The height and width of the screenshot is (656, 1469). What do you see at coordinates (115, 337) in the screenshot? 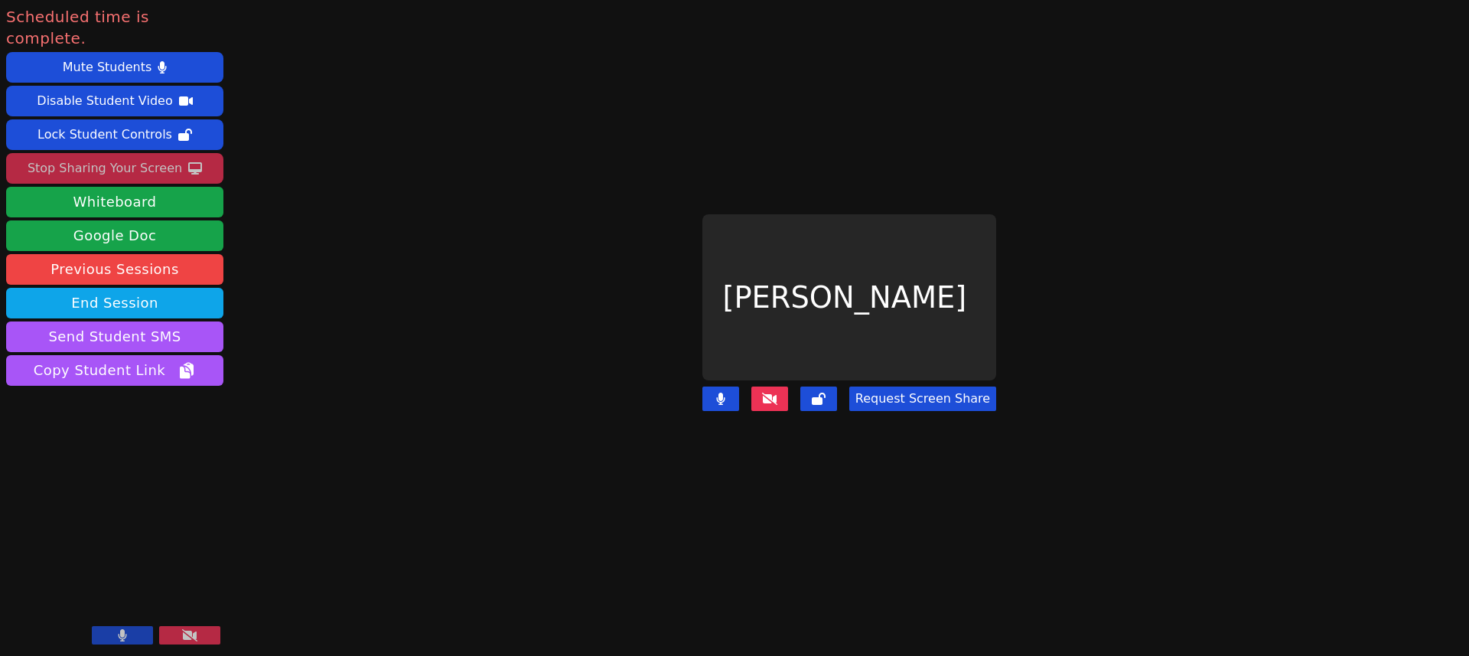
I see `button: Send Student SMS` at bounding box center [115, 337].